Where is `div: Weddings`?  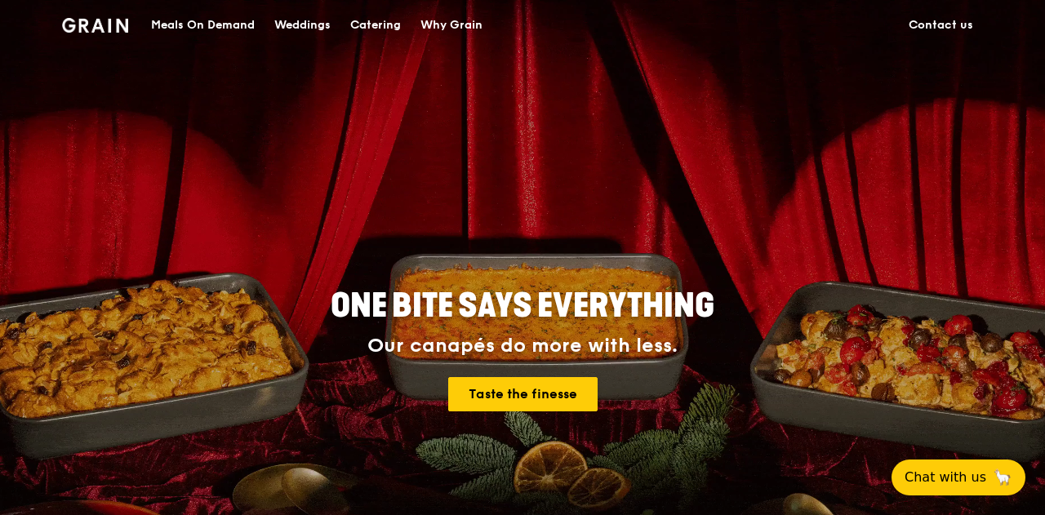 div: Weddings is located at coordinates (302, 25).